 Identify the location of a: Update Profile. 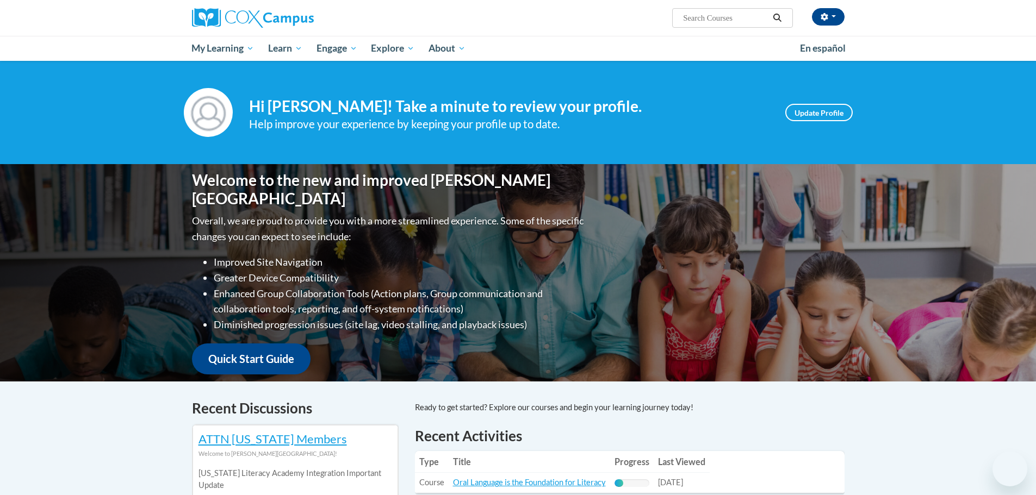
(819, 113).